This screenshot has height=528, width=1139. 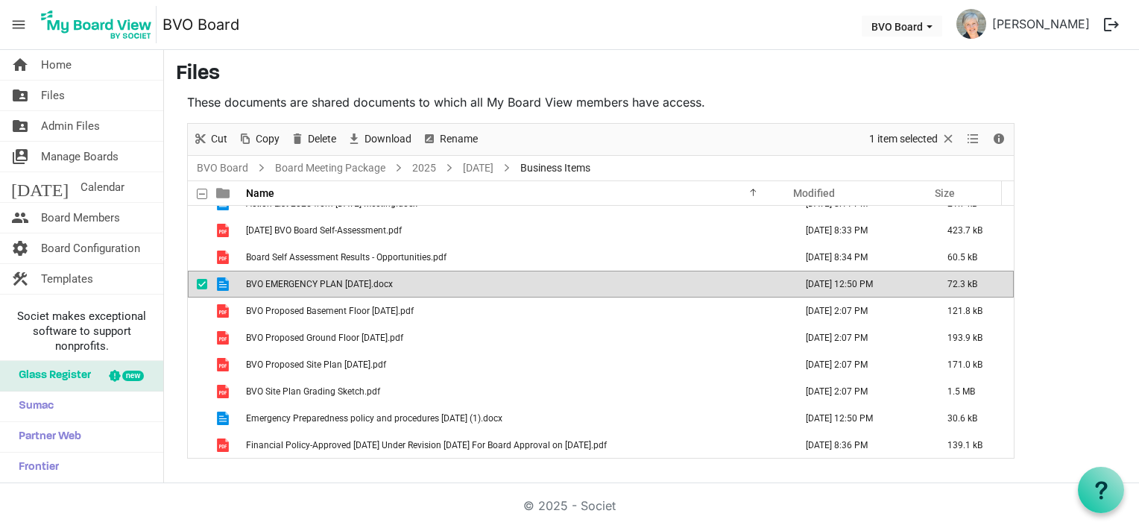 I want to click on span: Cut, so click(x=219, y=139).